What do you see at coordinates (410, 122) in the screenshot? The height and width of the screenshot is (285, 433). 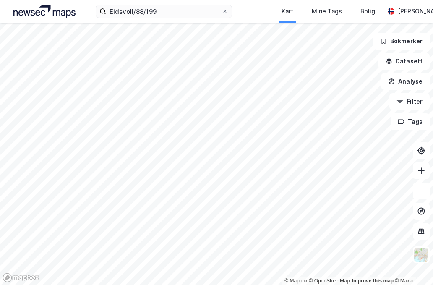 I see `button: Tags` at bounding box center [410, 122].